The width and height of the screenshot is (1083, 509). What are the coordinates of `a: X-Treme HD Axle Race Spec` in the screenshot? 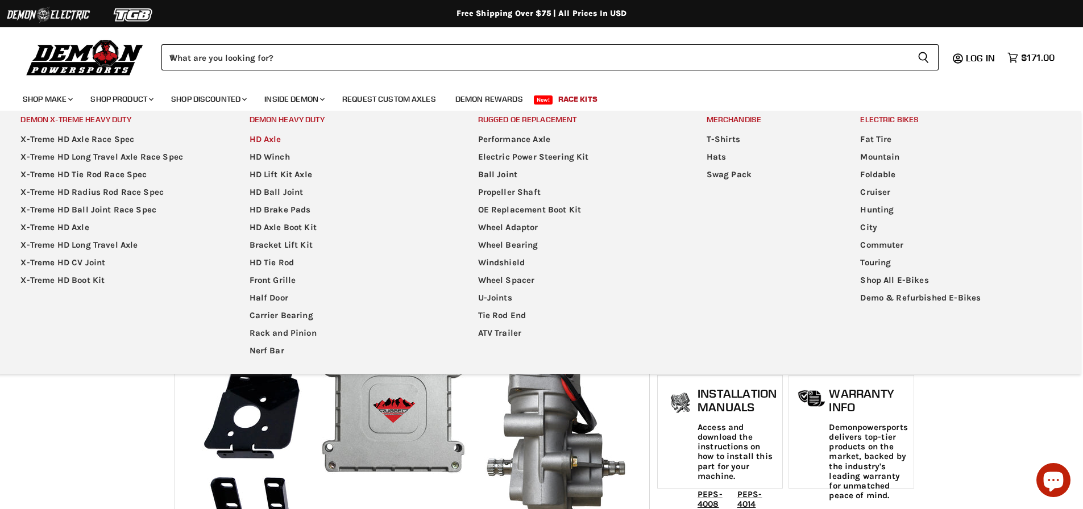 It's located at (119, 139).